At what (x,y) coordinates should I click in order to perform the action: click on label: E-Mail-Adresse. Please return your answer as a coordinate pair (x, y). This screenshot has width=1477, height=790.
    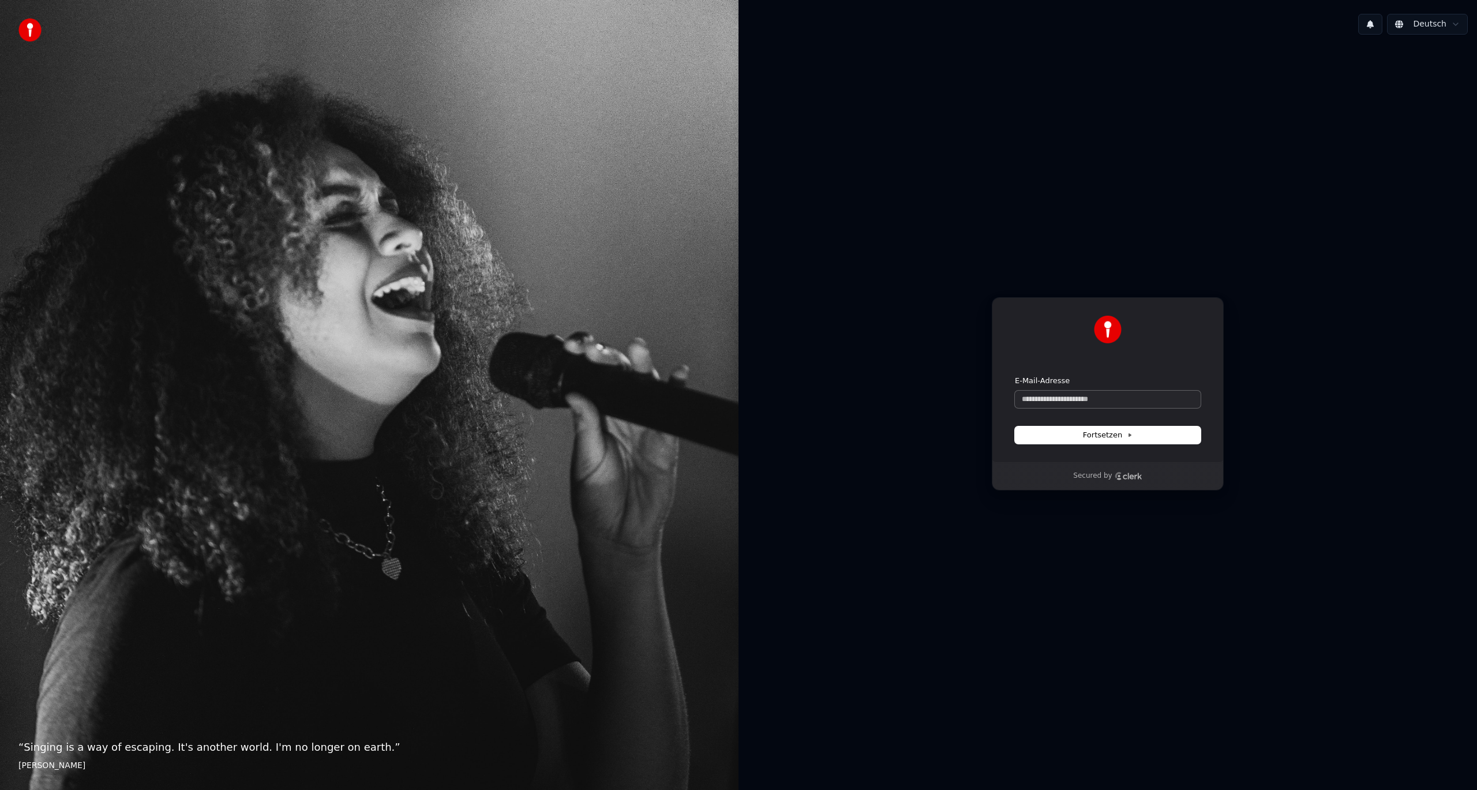
    Looking at the image, I should click on (1042, 381).